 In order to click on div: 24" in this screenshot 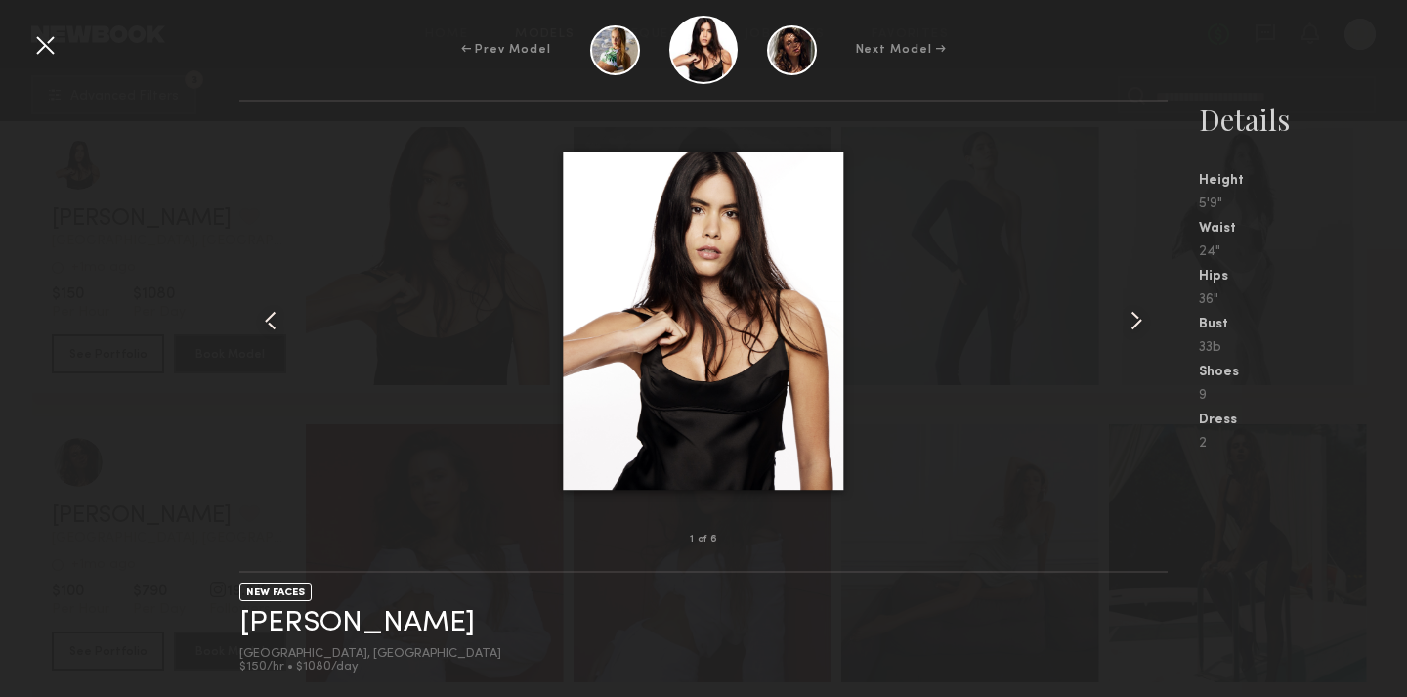, I will do `click(1303, 252)`.